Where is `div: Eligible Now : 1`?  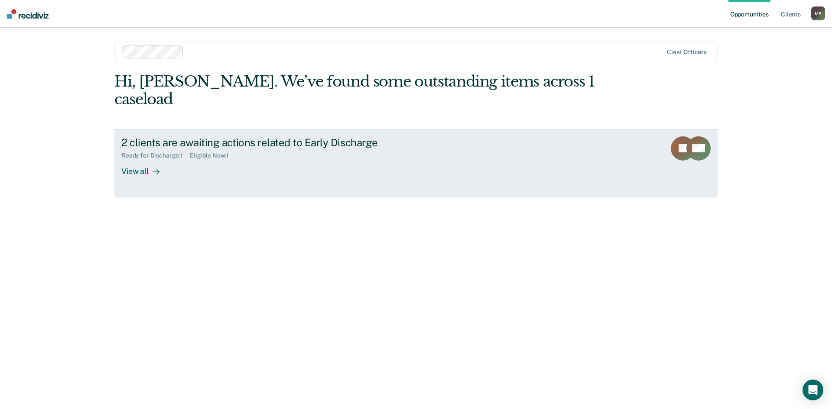
div: Eligible Now : 1 is located at coordinates (213, 156).